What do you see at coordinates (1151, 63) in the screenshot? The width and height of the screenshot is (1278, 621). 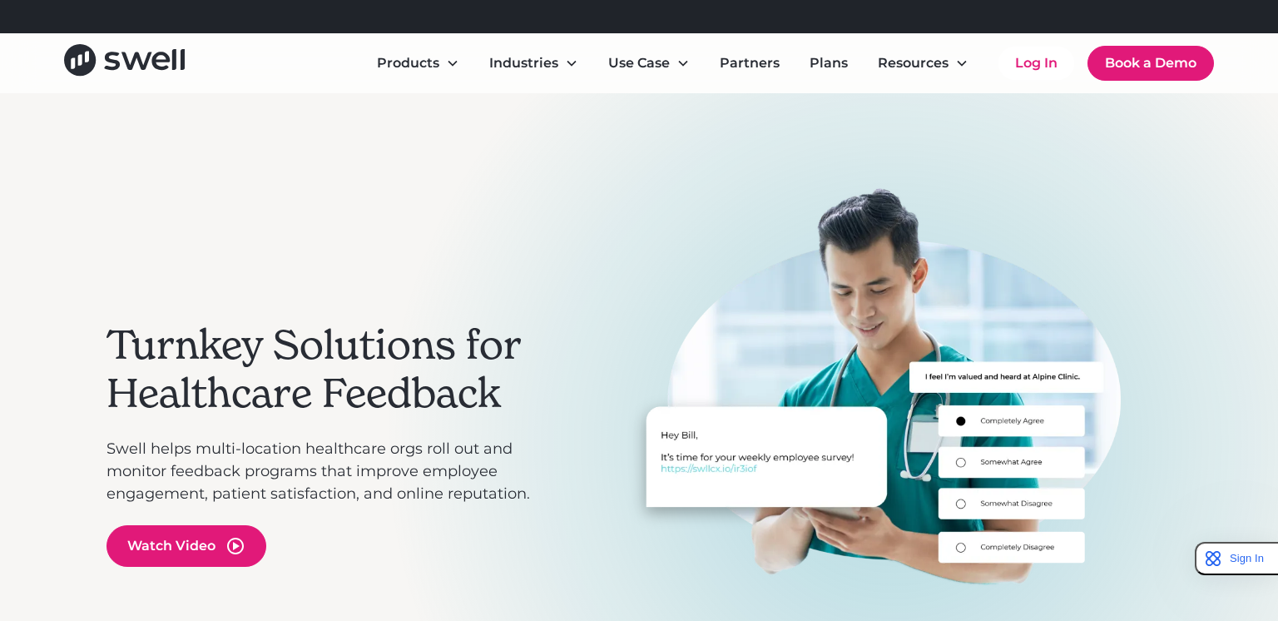 I see `a: Book a Demo` at bounding box center [1151, 63].